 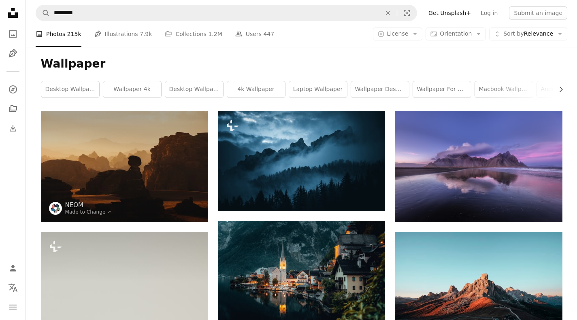 I want to click on span: Orientation, so click(x=456, y=34).